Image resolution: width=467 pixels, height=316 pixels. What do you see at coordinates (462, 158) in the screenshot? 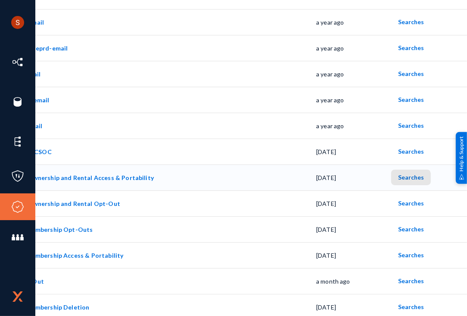
I see `div: Help & Support` at bounding box center [462, 158].